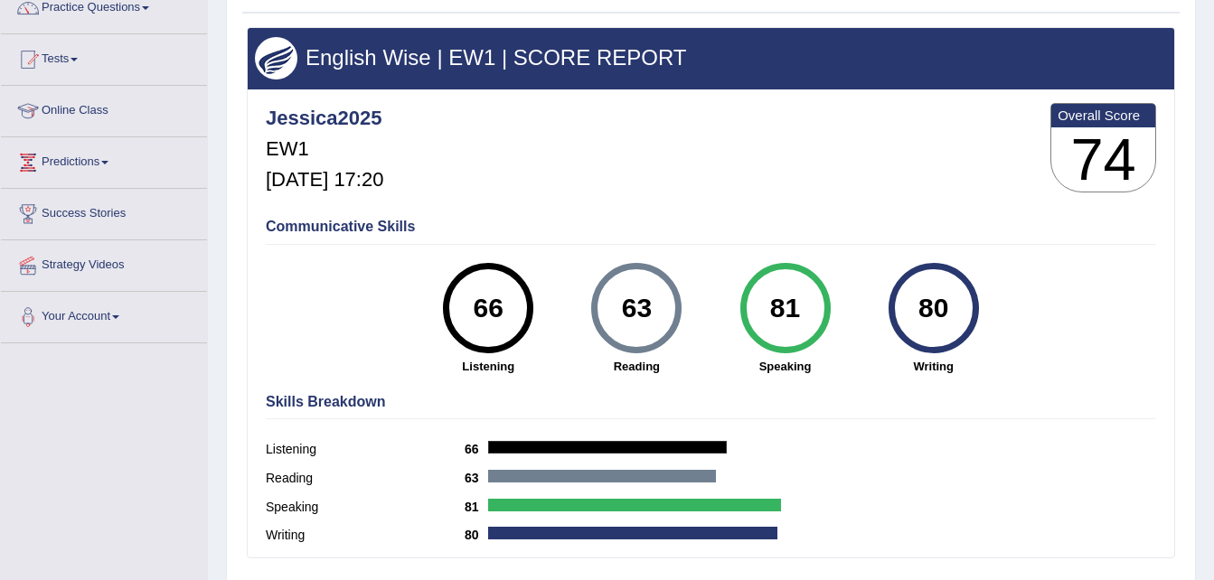  I want to click on label: Writing, so click(365, 535).